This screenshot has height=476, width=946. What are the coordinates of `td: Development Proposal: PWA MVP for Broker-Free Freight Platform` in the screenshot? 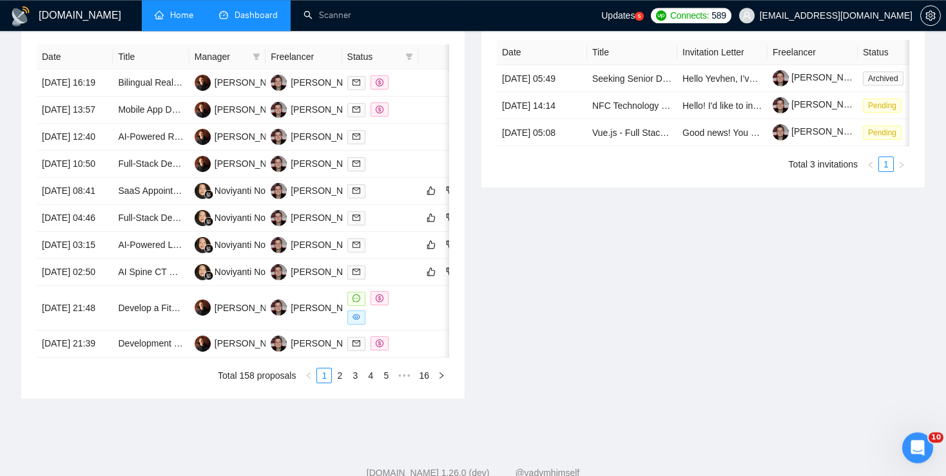 It's located at (151, 344).